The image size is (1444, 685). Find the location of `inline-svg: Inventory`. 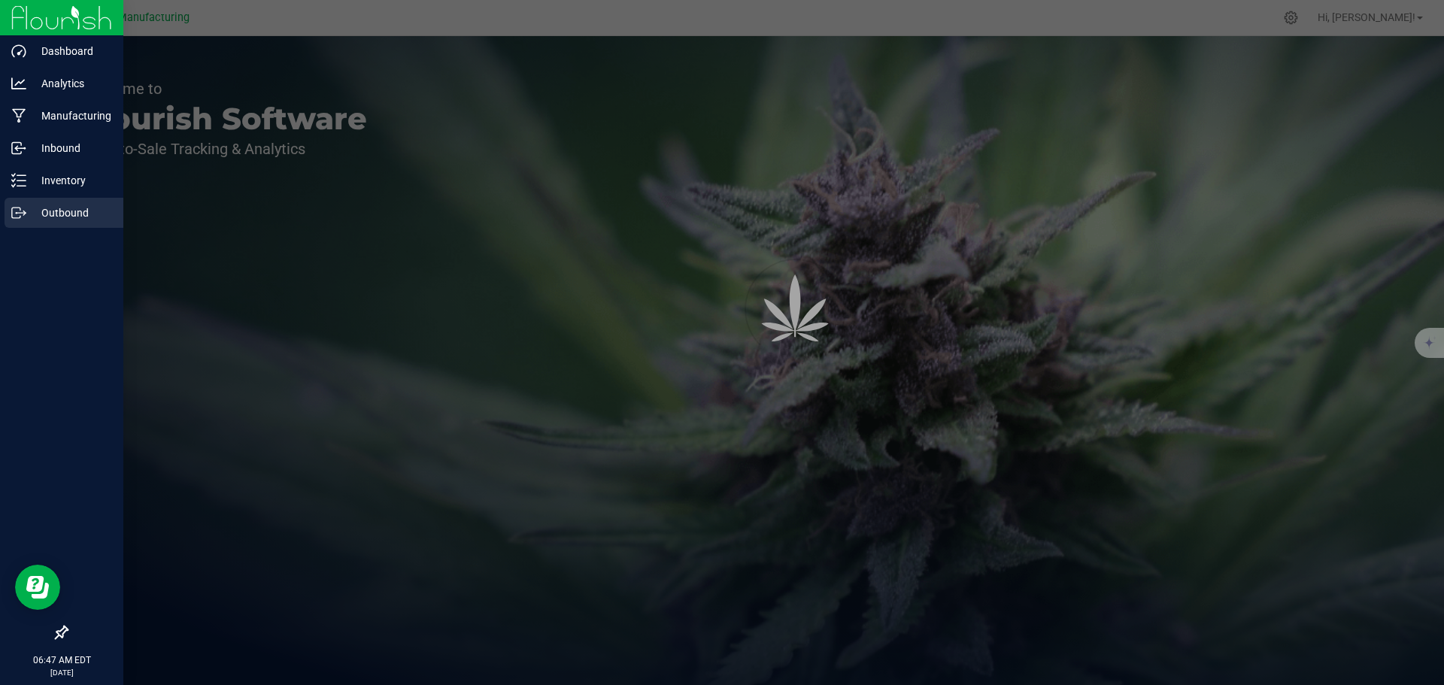

inline-svg: Inventory is located at coordinates (19, 180).